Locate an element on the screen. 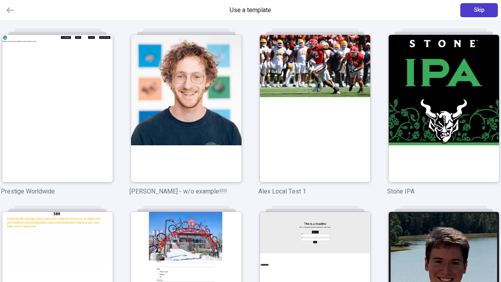 The width and height of the screenshot is (501, 282). p: Alex Local Test 1 is located at coordinates (314, 191).